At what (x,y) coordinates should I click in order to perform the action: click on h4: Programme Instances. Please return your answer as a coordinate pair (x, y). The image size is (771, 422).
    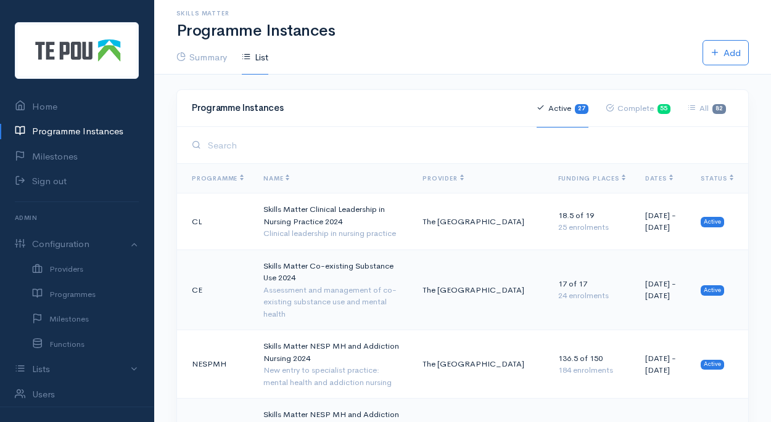
    Looking at the image, I should click on (356, 108).